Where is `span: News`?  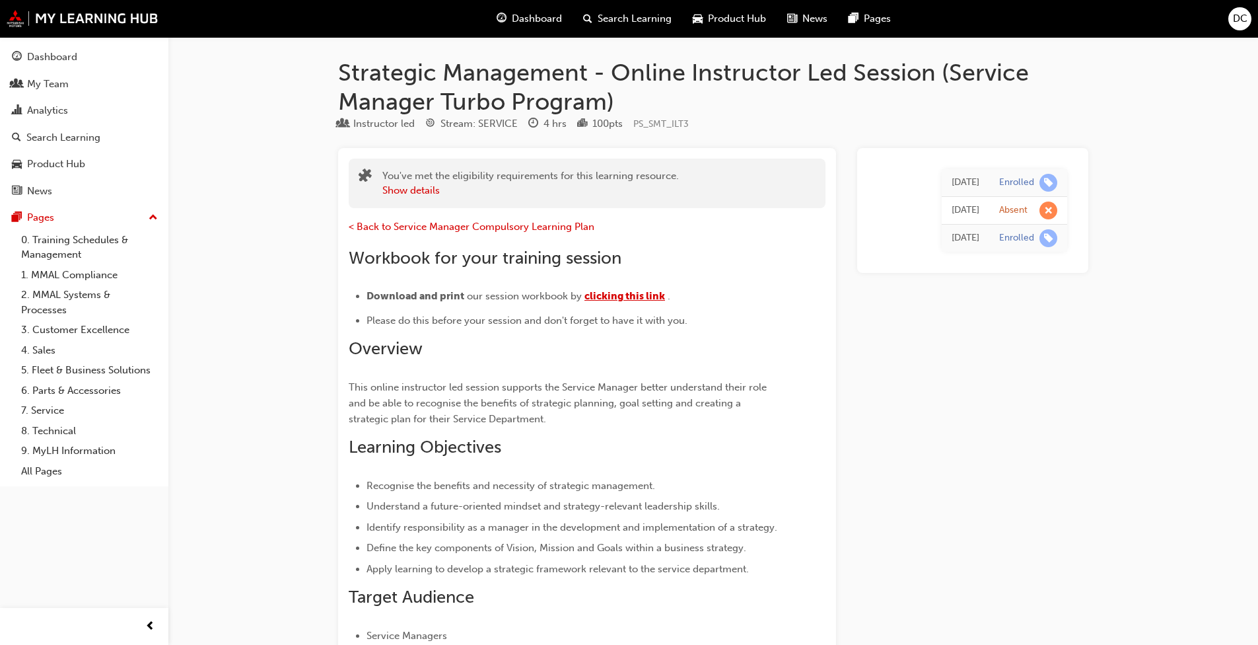 span: News is located at coordinates (815, 18).